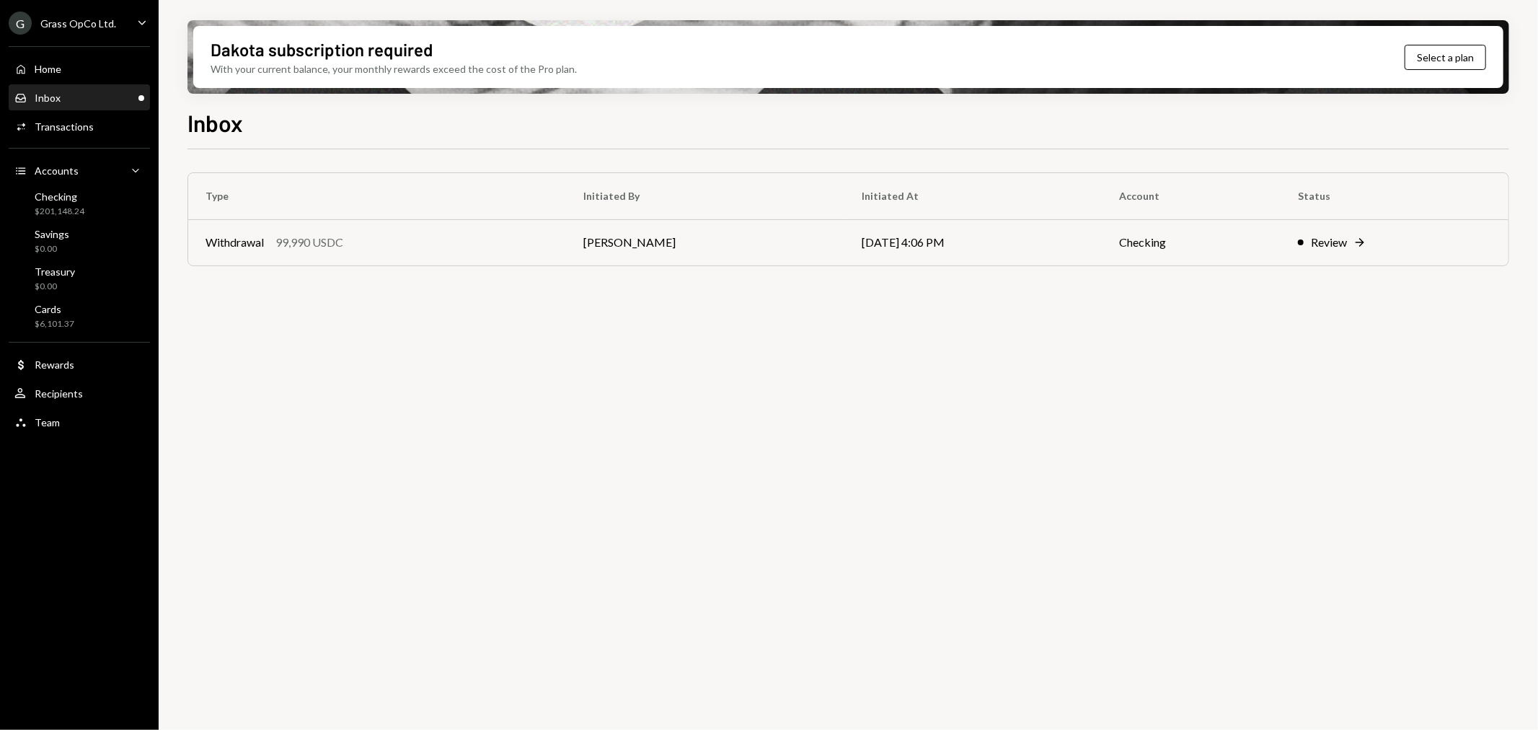 The width and height of the screenshot is (1538, 730). I want to click on div: Recipients, so click(58, 393).